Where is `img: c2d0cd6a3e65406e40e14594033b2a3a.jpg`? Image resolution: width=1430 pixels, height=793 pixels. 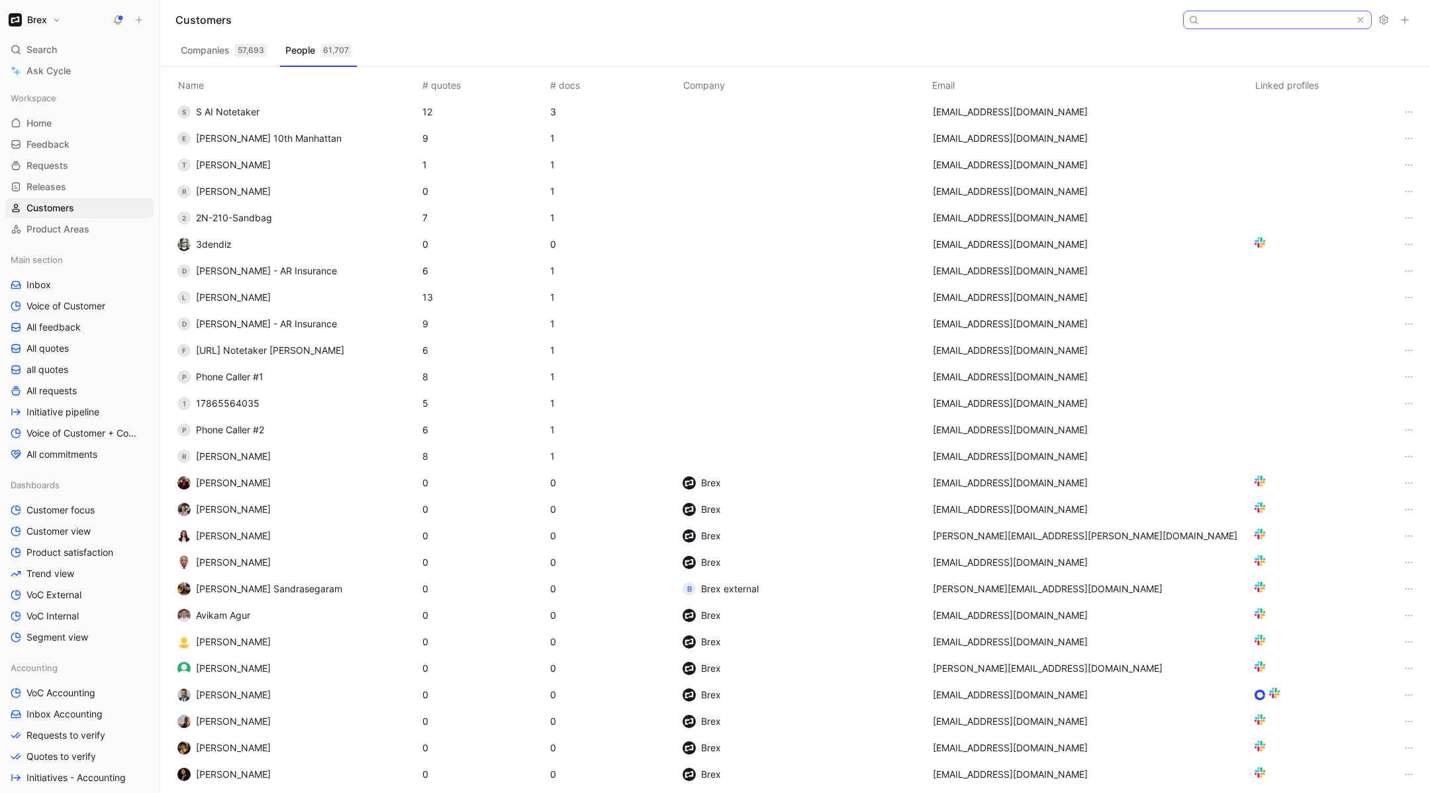
img: c2d0cd6a3e65406e40e14594033b2a3a.jpg is located at coordinates (184, 615).